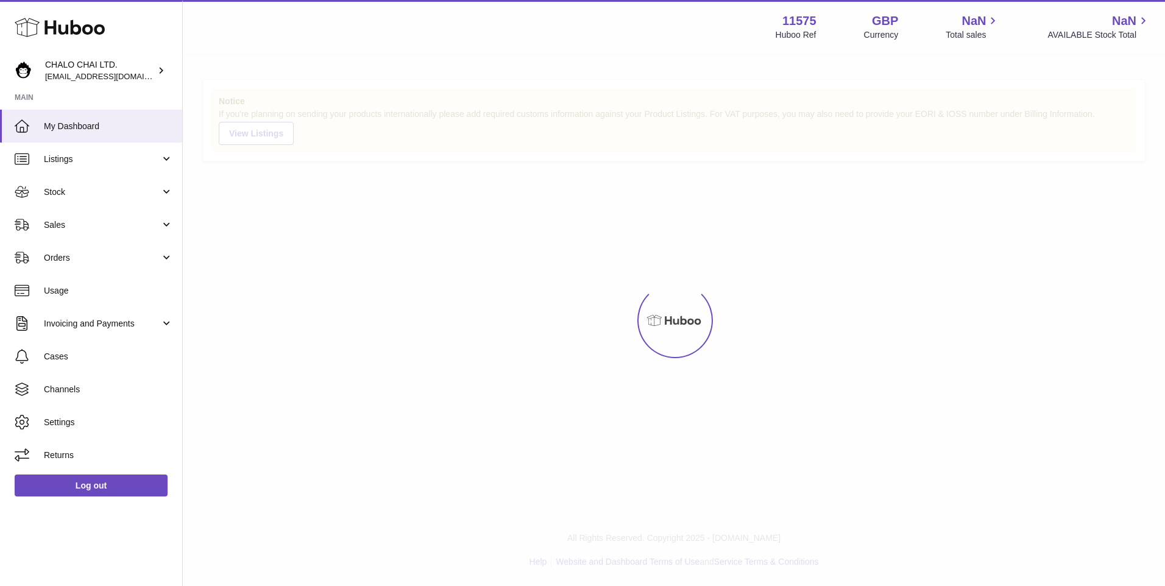 This screenshot has width=1165, height=586. I want to click on span: Invoicing and Payments, so click(102, 324).